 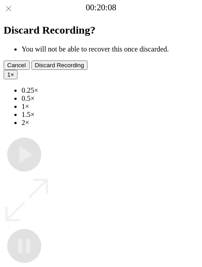 What do you see at coordinates (101, 8) in the screenshot?
I see `a: 00:20:08` at bounding box center [101, 8].